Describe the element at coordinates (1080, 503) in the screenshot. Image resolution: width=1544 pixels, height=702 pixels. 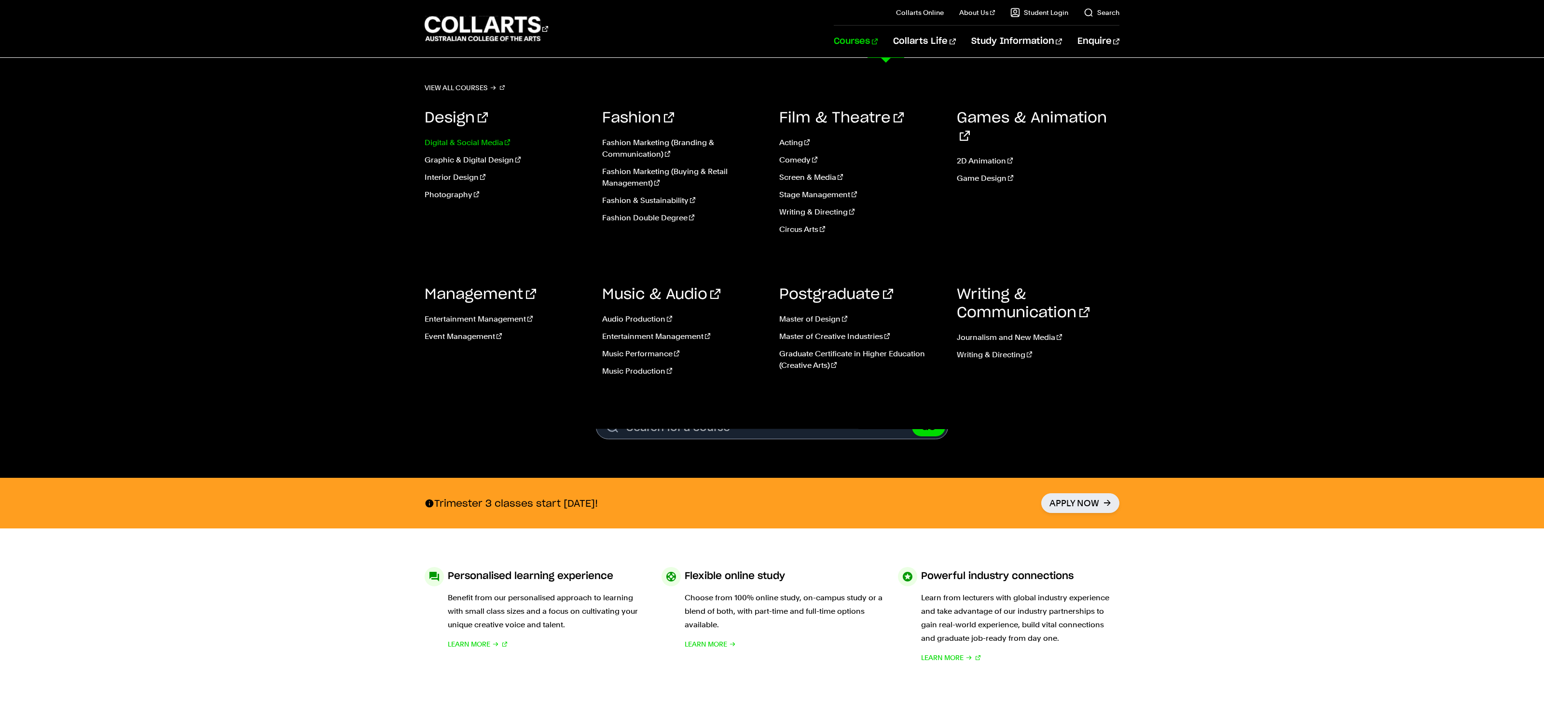
I see `a: Apply Now` at that location.